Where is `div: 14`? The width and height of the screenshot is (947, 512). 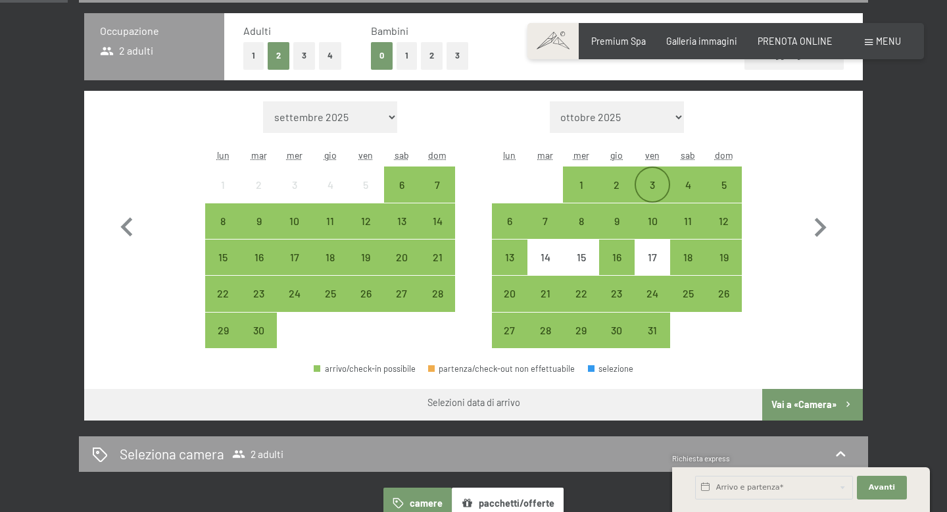
div: 14 is located at coordinates (545, 268).